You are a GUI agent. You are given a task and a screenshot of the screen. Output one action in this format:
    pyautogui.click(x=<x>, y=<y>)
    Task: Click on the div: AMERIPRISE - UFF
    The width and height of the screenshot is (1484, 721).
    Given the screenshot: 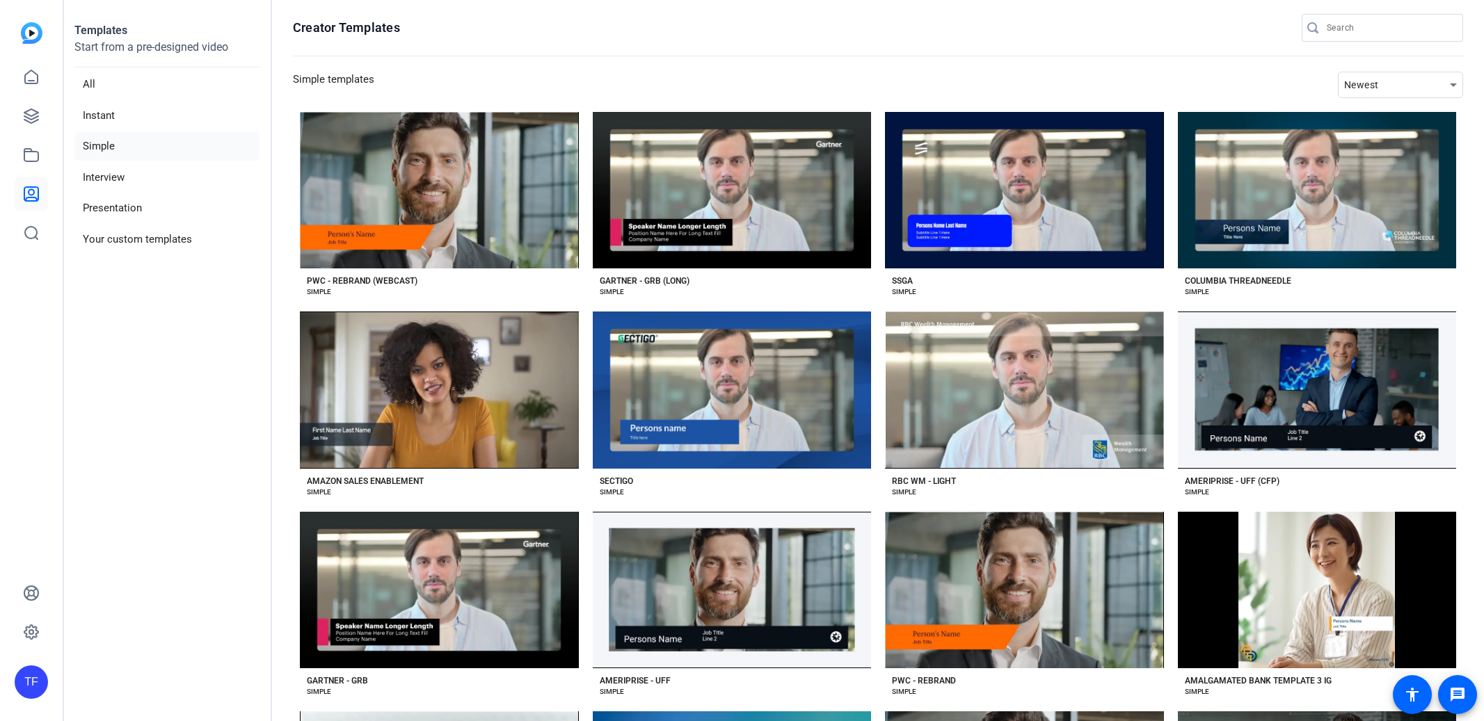 What is the action you would take?
    pyautogui.click(x=635, y=681)
    